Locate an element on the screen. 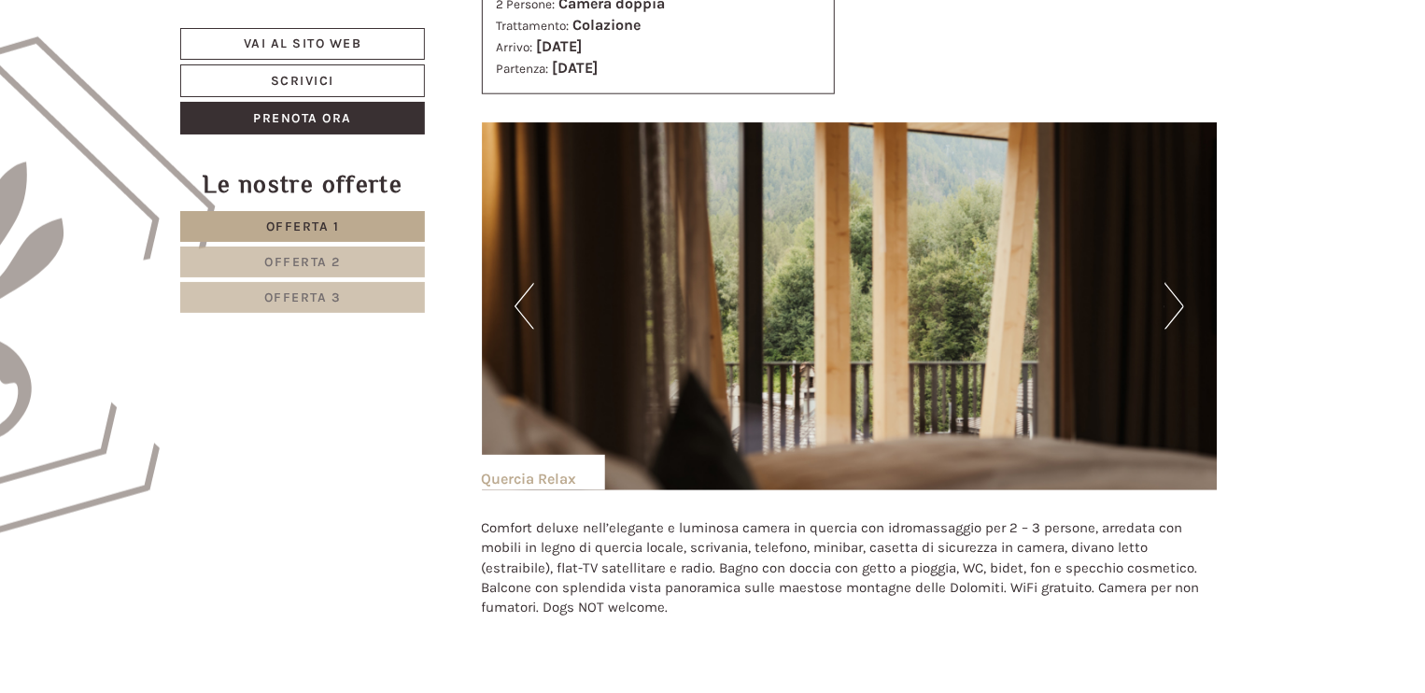  span: Offerta 1 is located at coordinates (303, 226).